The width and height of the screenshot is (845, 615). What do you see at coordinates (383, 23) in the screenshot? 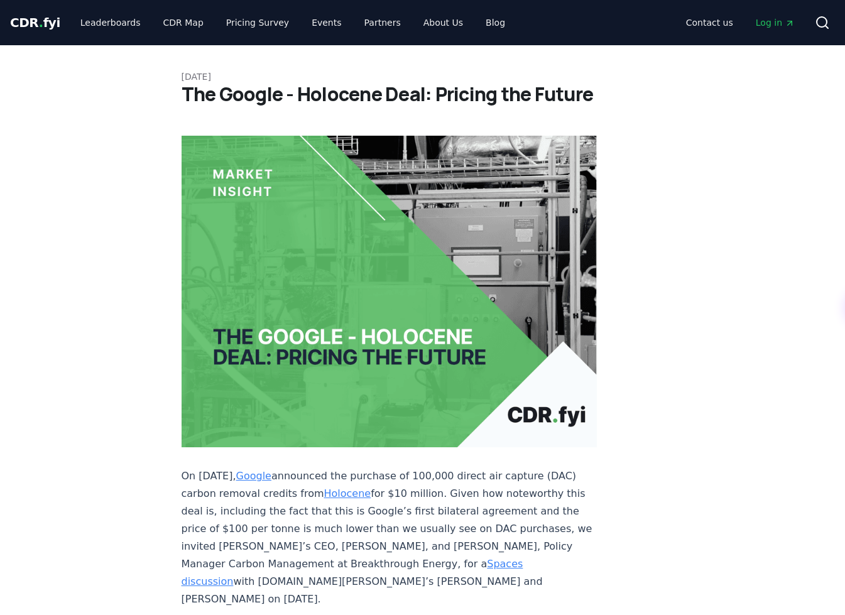
I see `a: Partners` at bounding box center [383, 23].